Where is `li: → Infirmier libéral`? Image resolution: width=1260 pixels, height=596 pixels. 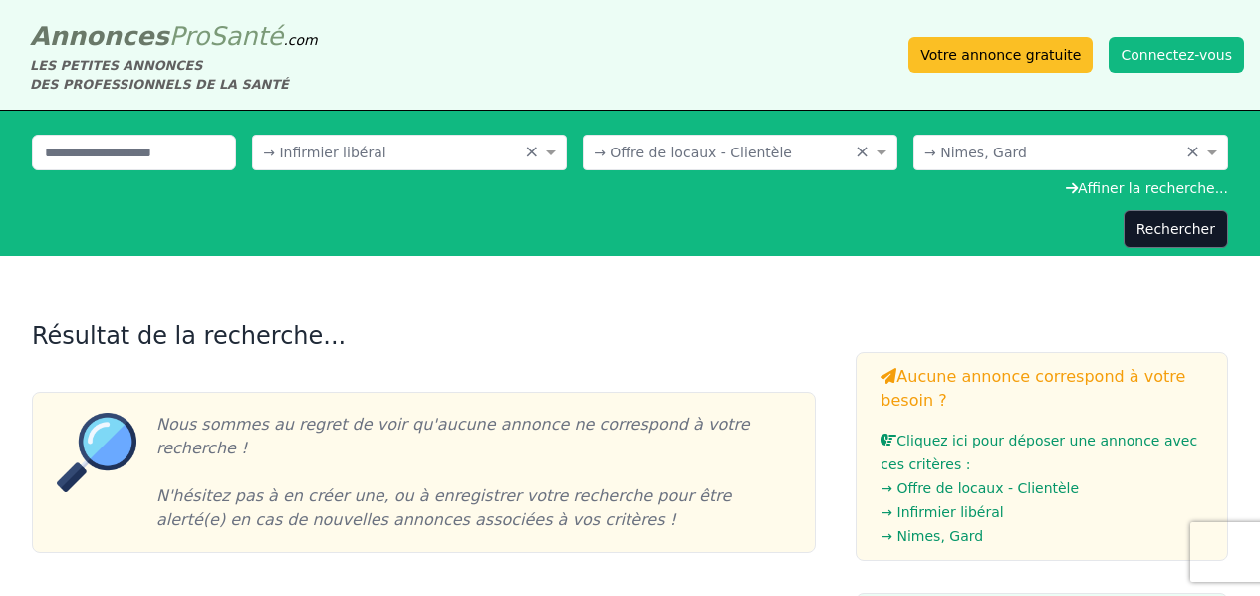
li: → Infirmier libéral is located at coordinates (1042, 512).